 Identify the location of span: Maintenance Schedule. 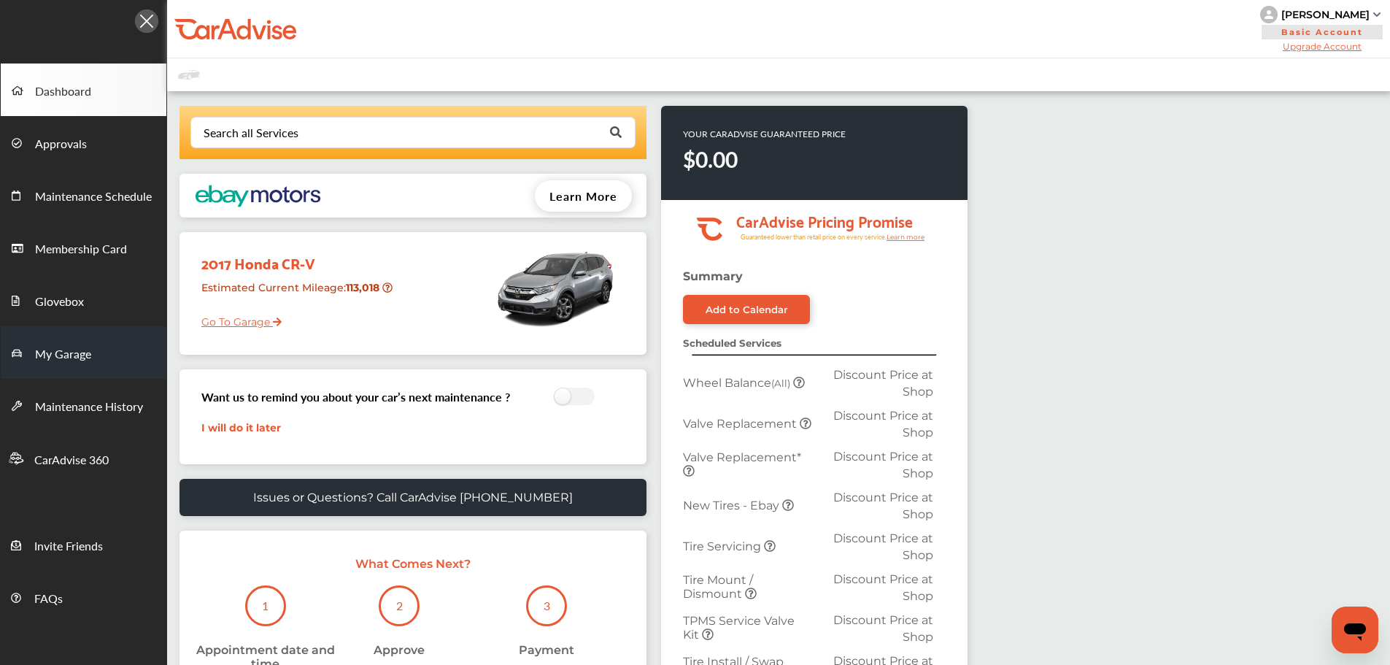
(93, 197).